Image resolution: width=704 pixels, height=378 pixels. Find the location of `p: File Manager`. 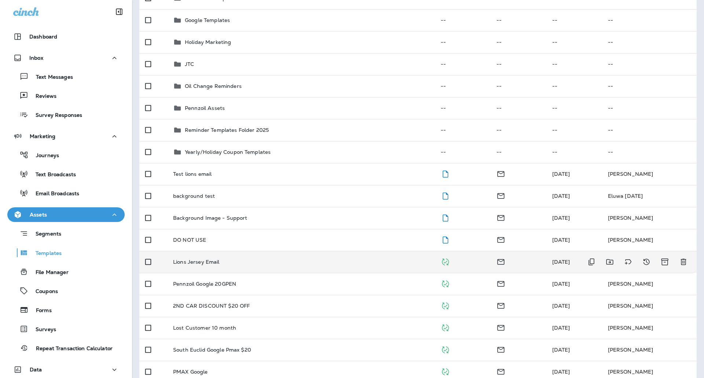

p: File Manager is located at coordinates (48, 273).